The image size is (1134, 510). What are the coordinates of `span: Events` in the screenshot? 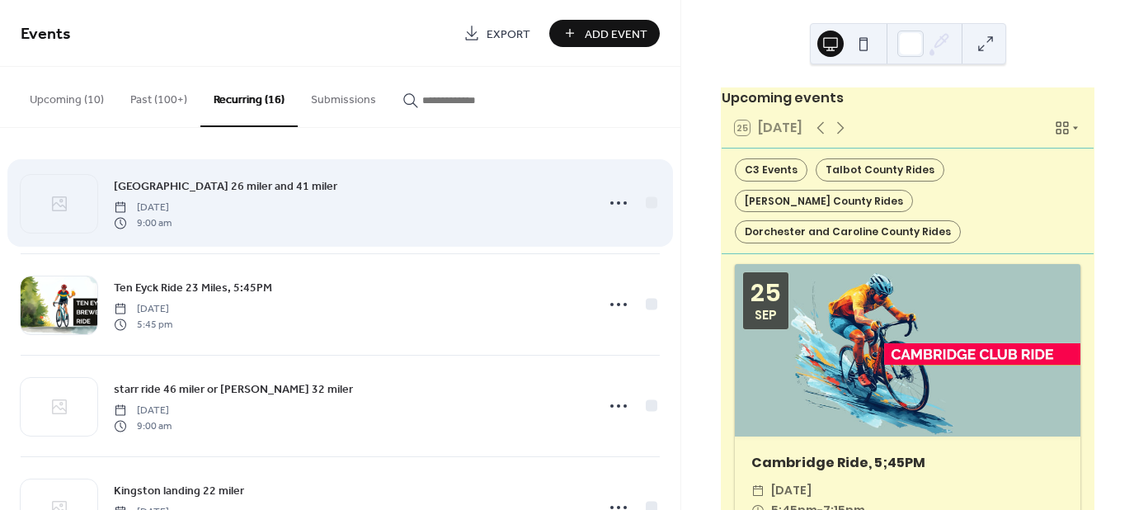 It's located at (45, 34).